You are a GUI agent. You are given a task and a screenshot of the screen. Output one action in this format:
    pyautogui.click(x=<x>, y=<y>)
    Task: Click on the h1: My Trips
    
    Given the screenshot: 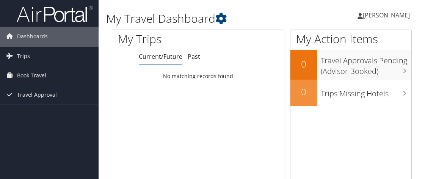 What is the action you would take?
    pyautogui.click(x=162, y=39)
    